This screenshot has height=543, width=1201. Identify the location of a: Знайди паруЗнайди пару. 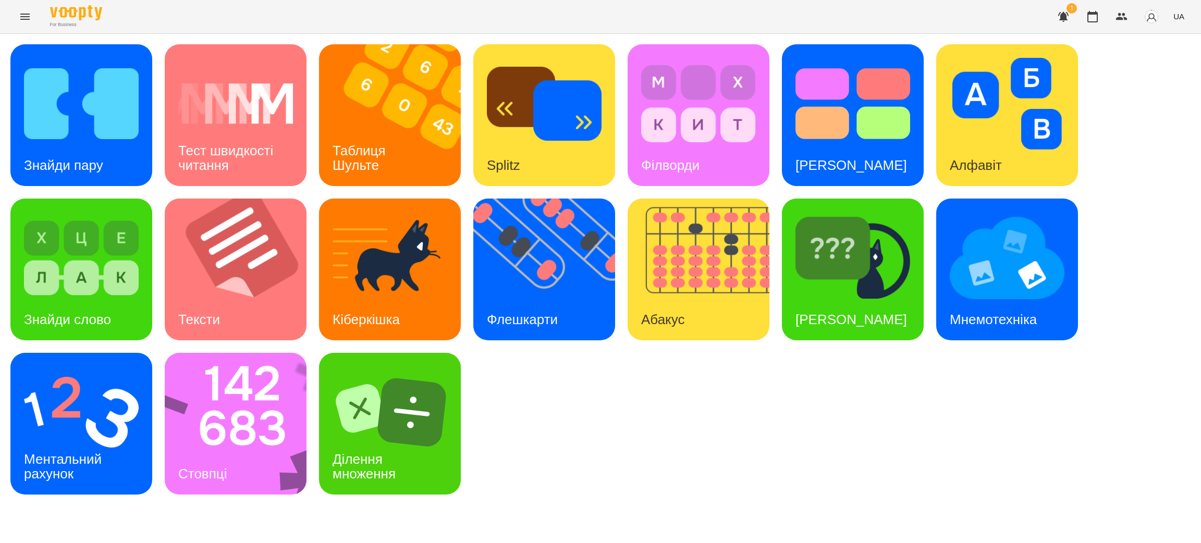
(81, 115).